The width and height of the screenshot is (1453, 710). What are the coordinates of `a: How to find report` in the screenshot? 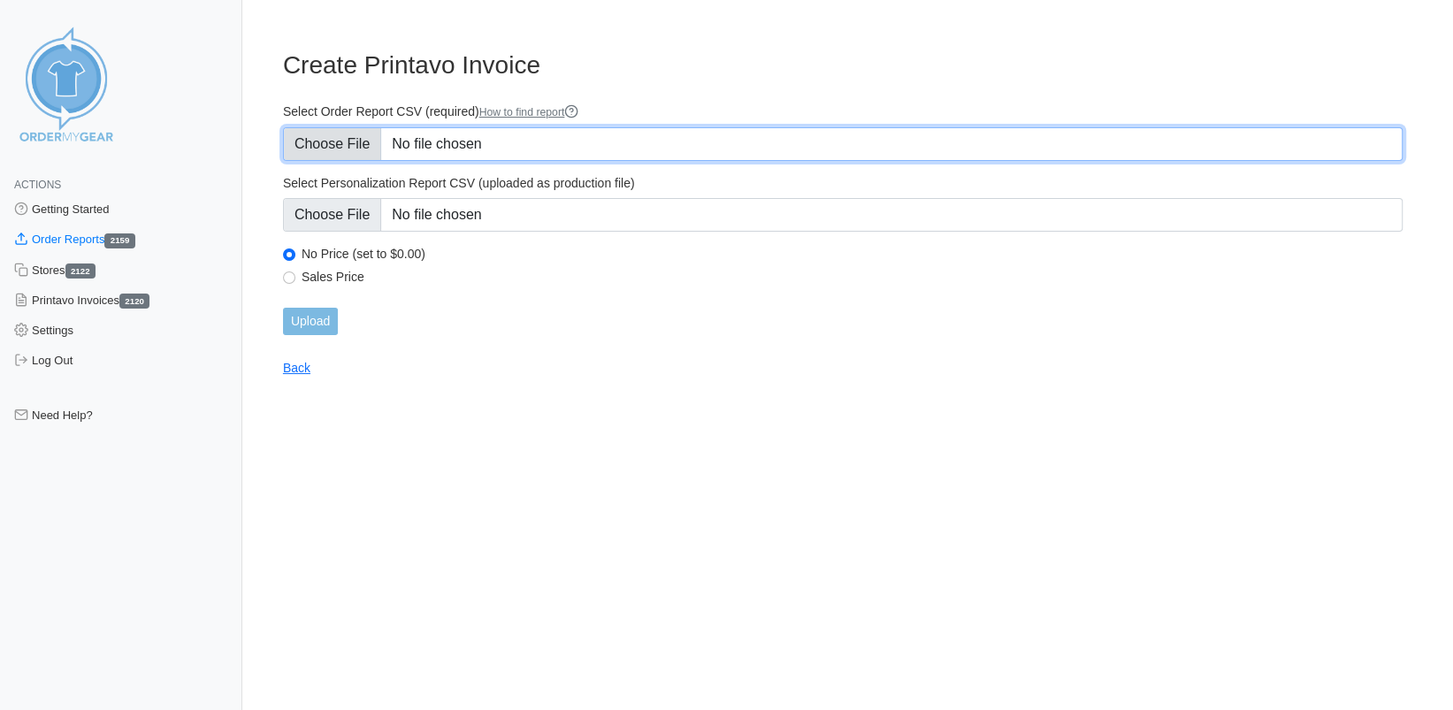 It's located at (529, 112).